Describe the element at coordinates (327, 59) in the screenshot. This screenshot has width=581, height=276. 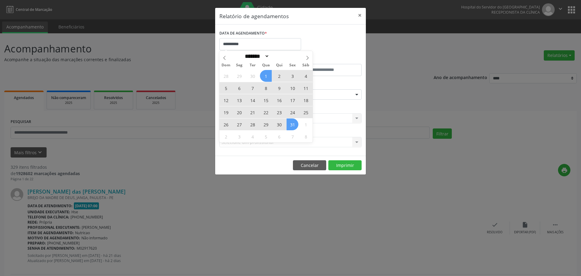
I see `label: ATÉ` at that location.